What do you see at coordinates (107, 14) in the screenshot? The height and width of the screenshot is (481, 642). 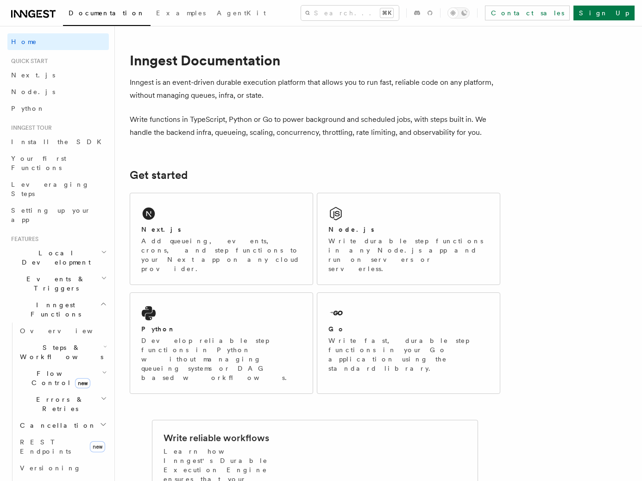 I see `a: Documentation` at bounding box center [107, 14].